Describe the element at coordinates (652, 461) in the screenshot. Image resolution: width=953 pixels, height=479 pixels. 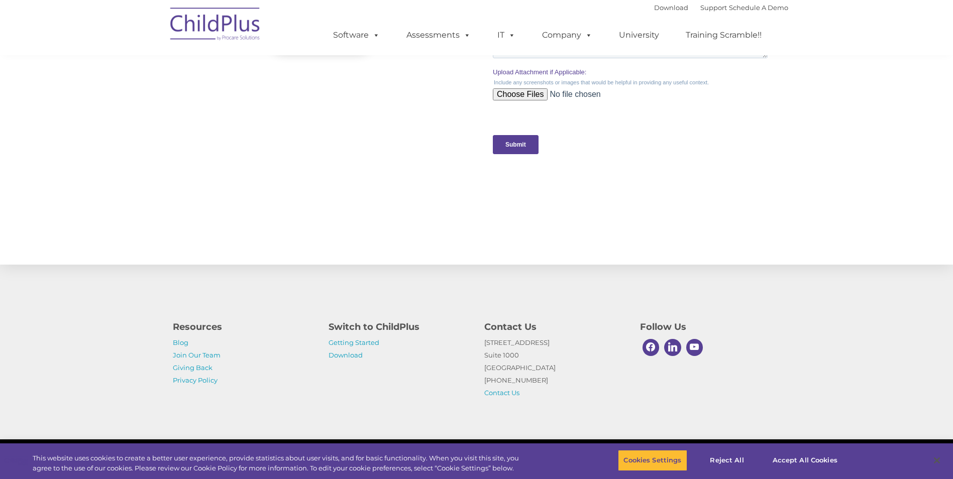
I see `button: Cookies Settings` at that location.